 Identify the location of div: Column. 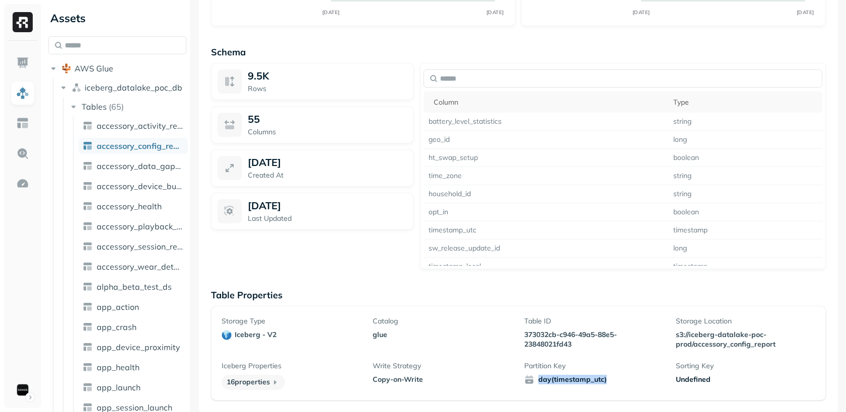
(548, 102).